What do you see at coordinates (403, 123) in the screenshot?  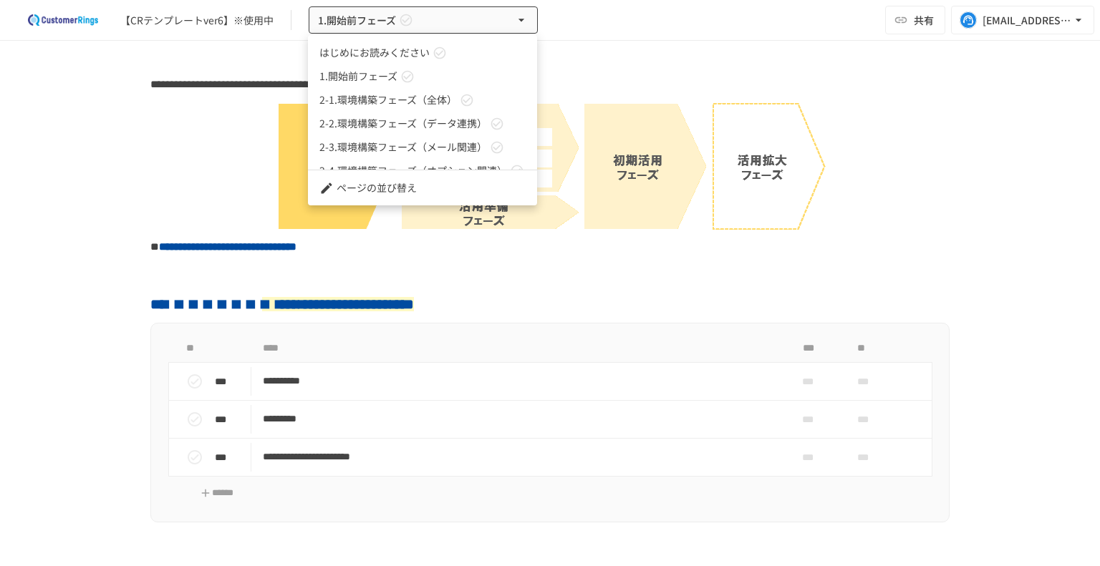 I see `span: 2-2.環境構築フェーズ（データ連携）` at bounding box center [403, 123].